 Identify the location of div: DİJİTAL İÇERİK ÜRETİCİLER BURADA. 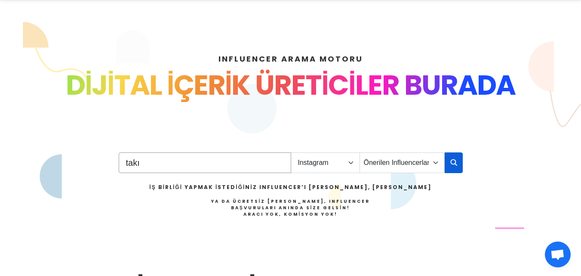
(291, 85).